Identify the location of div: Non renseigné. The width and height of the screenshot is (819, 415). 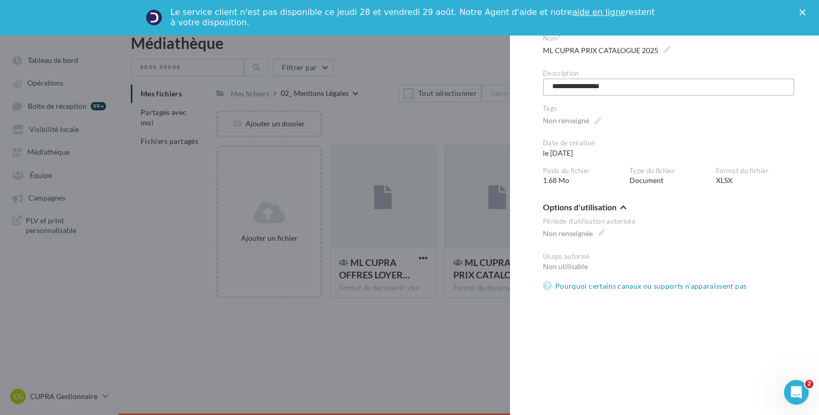
(566, 121).